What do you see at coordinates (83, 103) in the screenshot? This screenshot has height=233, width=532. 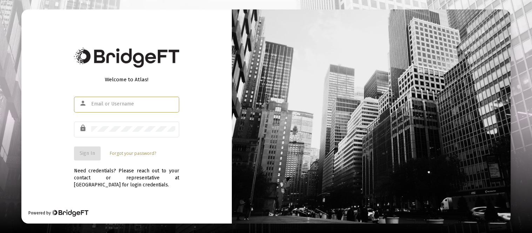 I see `mat-icon: person` at bounding box center [83, 103].